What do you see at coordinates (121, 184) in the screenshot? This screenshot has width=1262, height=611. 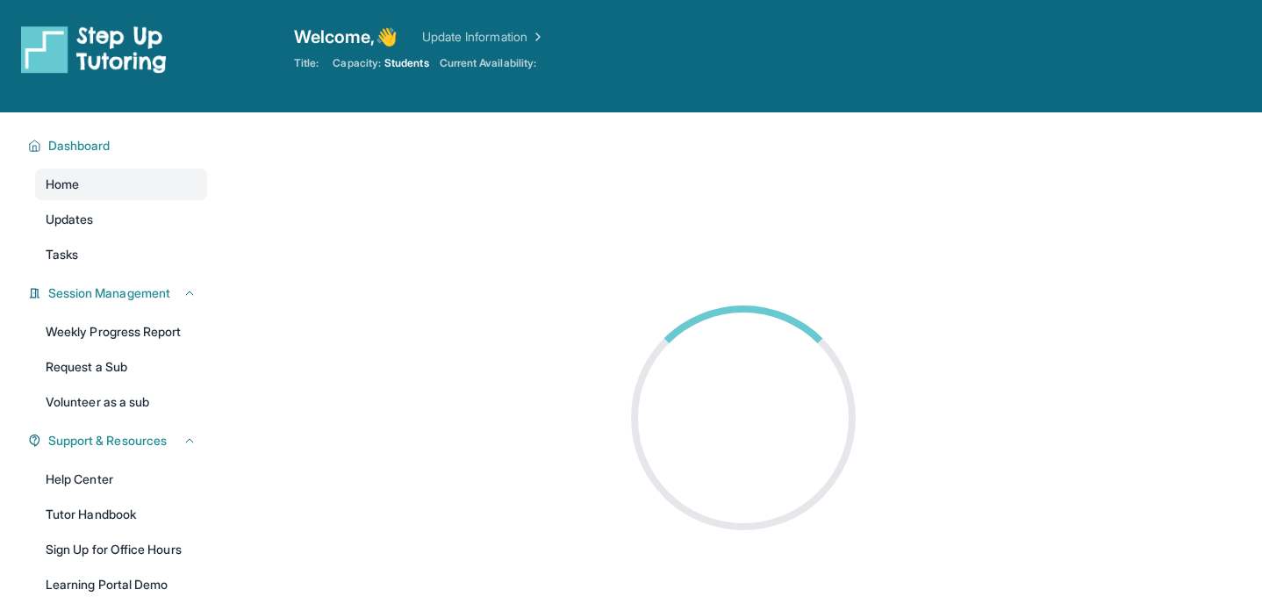 I see `a: Home` at bounding box center [121, 184].